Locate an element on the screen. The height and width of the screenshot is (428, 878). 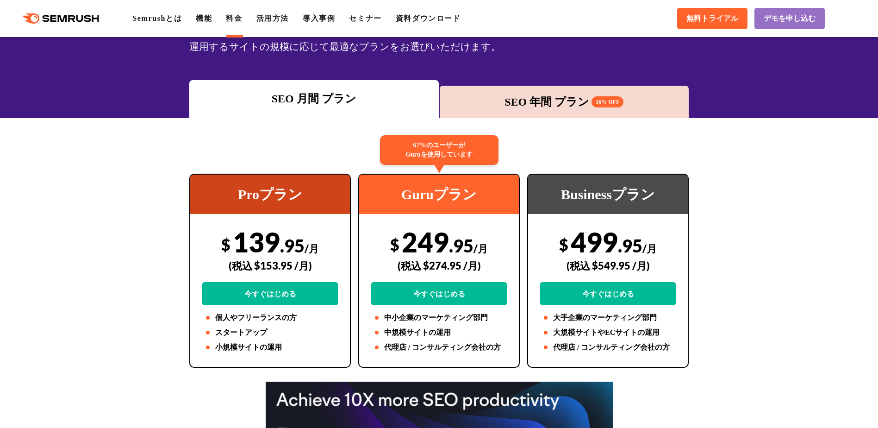
a: セミナー is located at coordinates (365, 18).